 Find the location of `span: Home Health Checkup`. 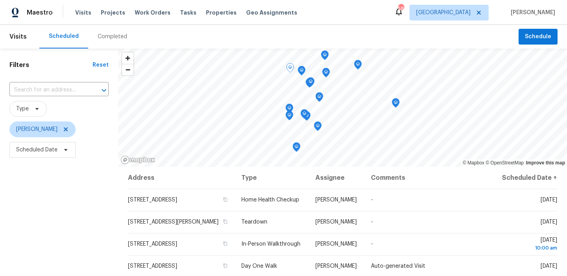

span: Home Health Checkup is located at coordinates (270, 200).